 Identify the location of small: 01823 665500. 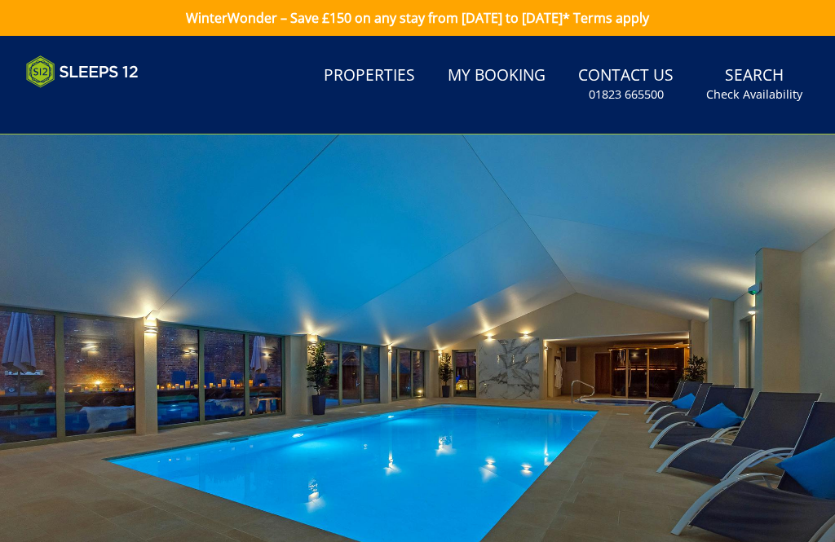
(626, 95).